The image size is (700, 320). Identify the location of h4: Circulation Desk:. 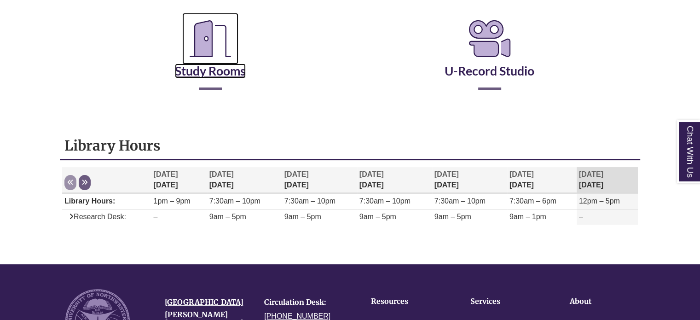
(307, 303).